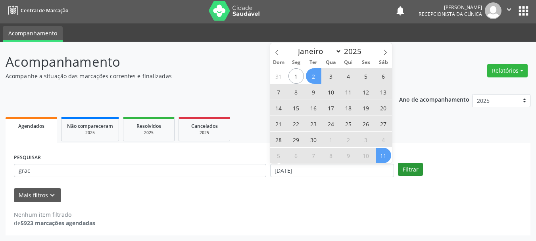  I want to click on span: Setembro 4, 2025, so click(349, 76).